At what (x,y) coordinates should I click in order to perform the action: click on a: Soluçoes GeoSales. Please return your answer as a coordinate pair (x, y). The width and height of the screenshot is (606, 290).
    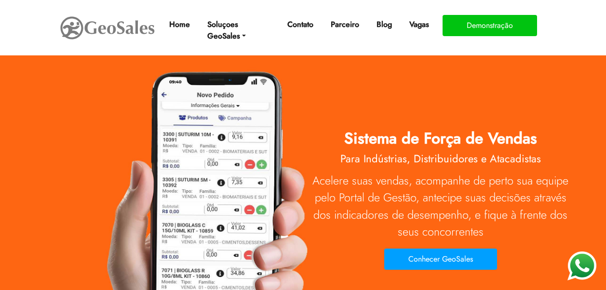
    Looking at the image, I should click on (239, 30).